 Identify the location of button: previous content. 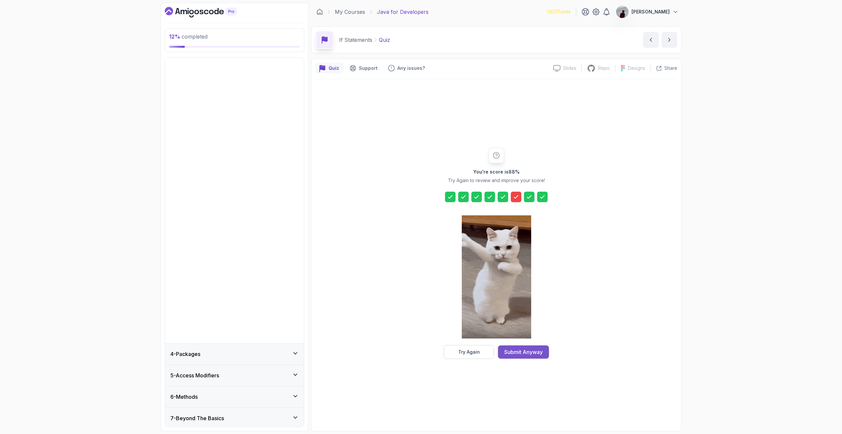
(651, 40).